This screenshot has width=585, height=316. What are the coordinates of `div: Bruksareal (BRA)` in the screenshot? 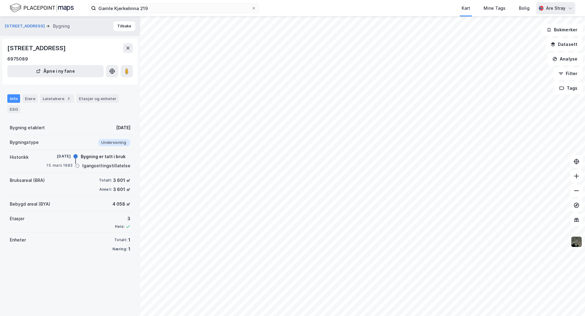 It's located at (27, 181).